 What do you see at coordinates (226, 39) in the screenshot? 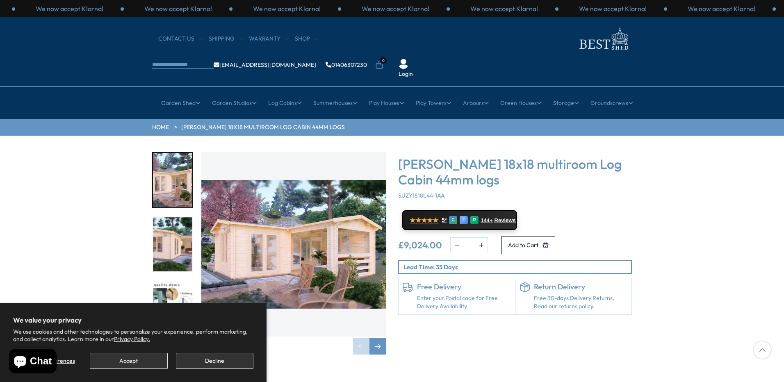
I see `a: Shipping` at bounding box center [226, 39].